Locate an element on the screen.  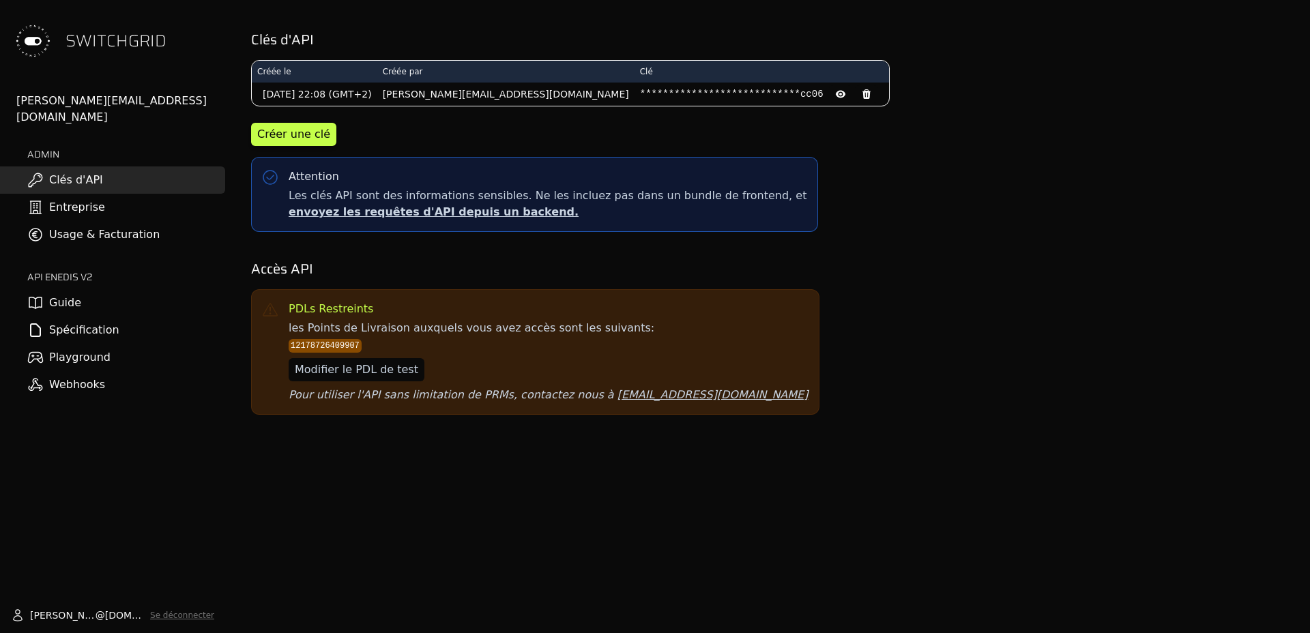
h2: Accès API is located at coordinates (771, 269).